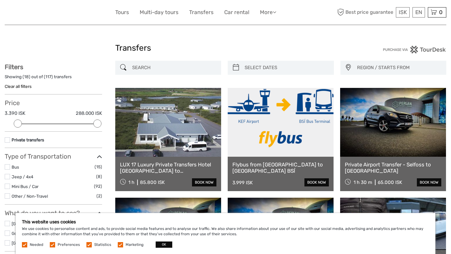  I want to click on label: Statistics, so click(103, 245).